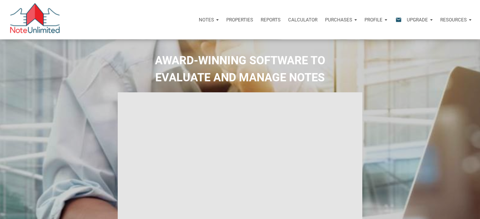 Image resolution: width=480 pixels, height=219 pixels. What do you see at coordinates (270, 20) in the screenshot?
I see `button: Reports` at bounding box center [270, 20].